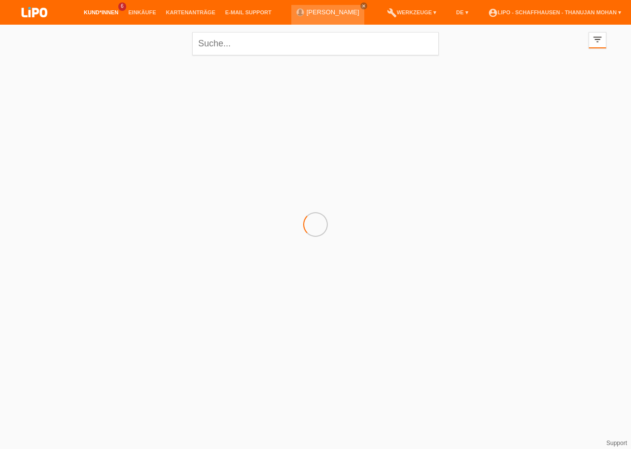  What do you see at coordinates (364, 6) in the screenshot?
I see `i: close` at bounding box center [364, 6].